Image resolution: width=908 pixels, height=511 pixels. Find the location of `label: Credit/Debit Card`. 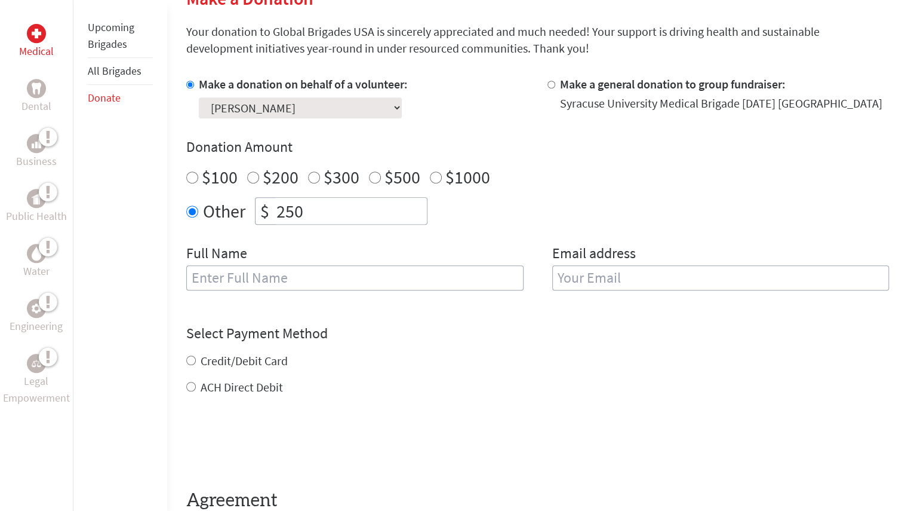

label: Credit/Debit Card is located at coordinates (244, 360).